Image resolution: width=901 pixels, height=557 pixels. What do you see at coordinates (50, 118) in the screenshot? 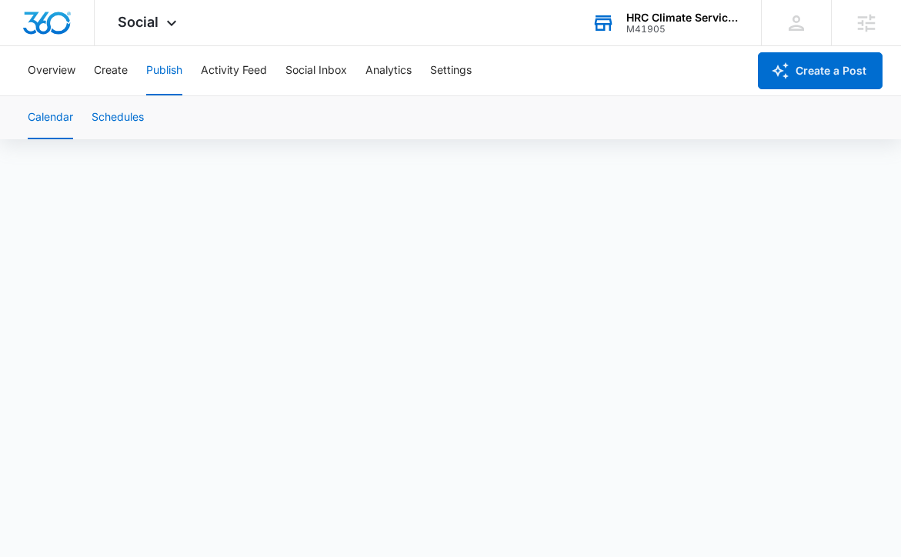
I see `button: Calendar` at bounding box center [50, 118].